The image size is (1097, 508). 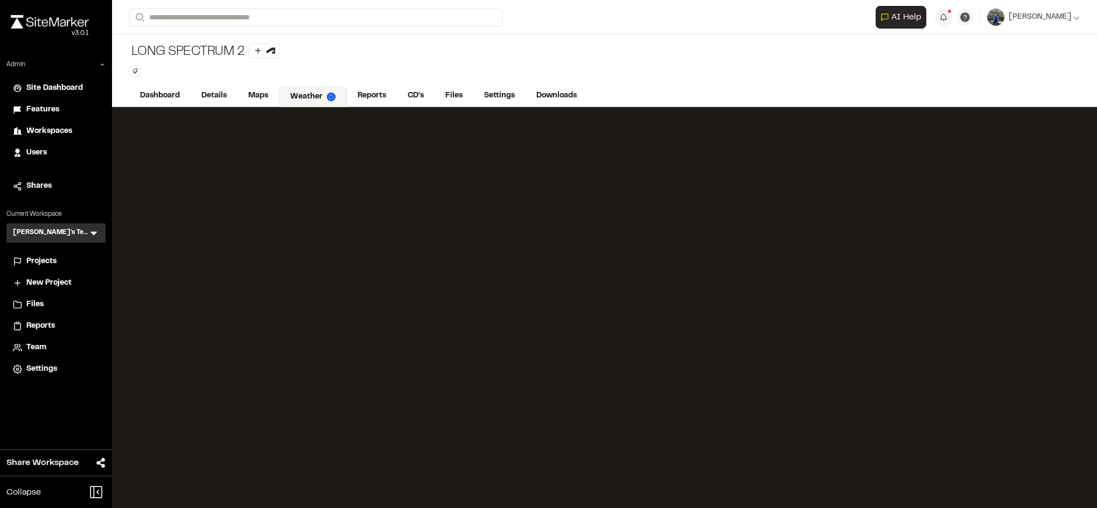 What do you see at coordinates (903, 17) in the screenshot?
I see `div: Open AI Assistant` at bounding box center [903, 17].